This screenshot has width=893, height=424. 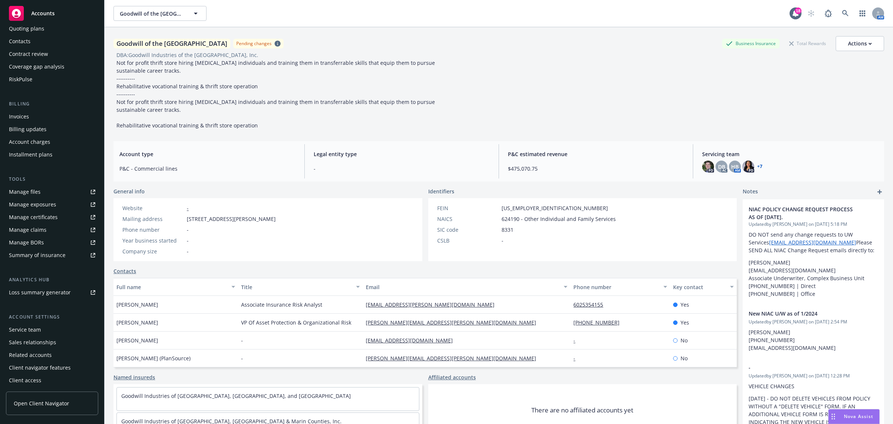 I want to click on div: FEIN, so click(x=468, y=208).